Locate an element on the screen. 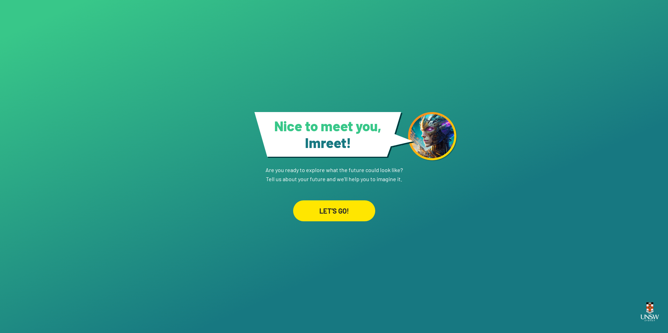  a: LET'S GO! is located at coordinates (334, 203).